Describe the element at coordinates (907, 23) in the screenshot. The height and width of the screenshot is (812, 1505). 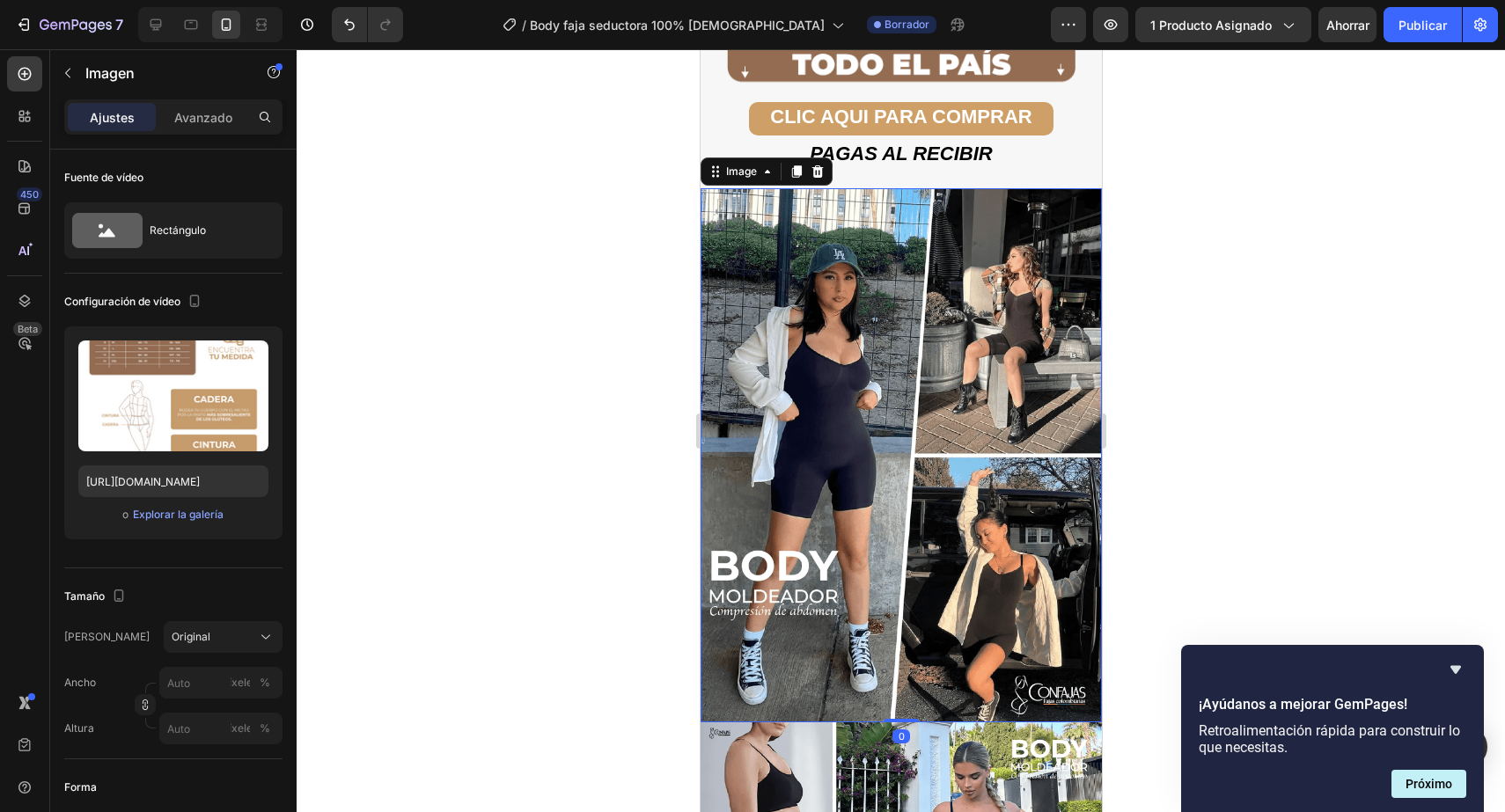
I see `font: Borrador` at that location.